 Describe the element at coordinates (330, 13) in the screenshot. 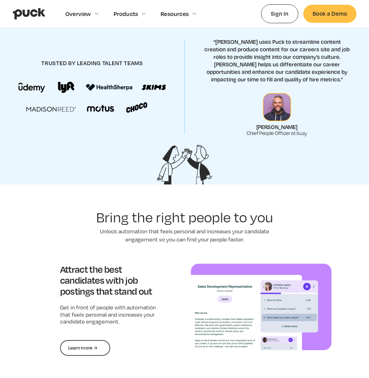

I see `a: Book a Demo` at that location.